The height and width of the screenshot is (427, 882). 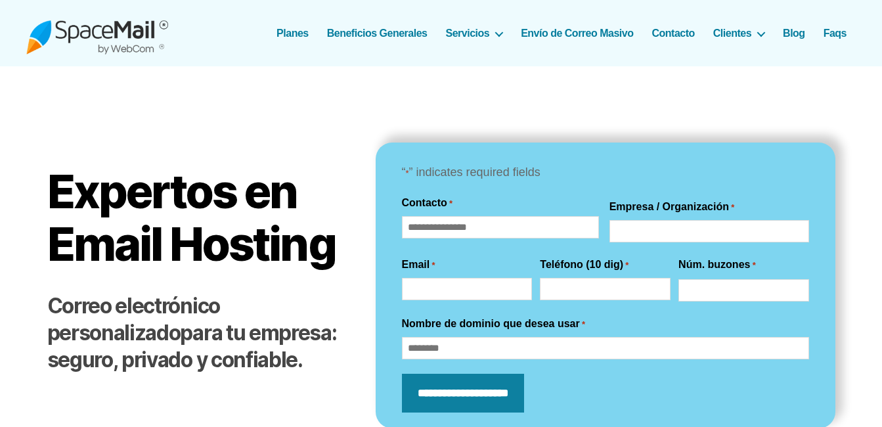 What do you see at coordinates (834, 33) in the screenshot?
I see `a: Faqs` at bounding box center [834, 33].